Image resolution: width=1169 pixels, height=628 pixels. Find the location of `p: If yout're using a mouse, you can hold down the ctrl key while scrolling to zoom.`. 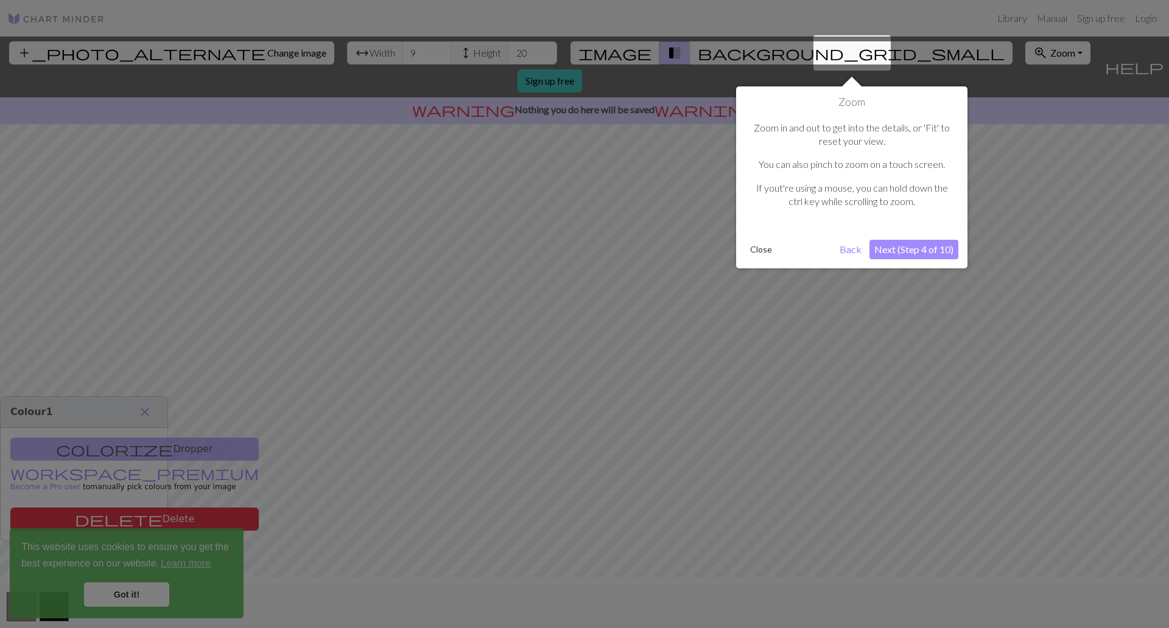

p: If yout're using a mouse, you can hold down the ctrl key while scrolling to zoom. is located at coordinates (852, 195).